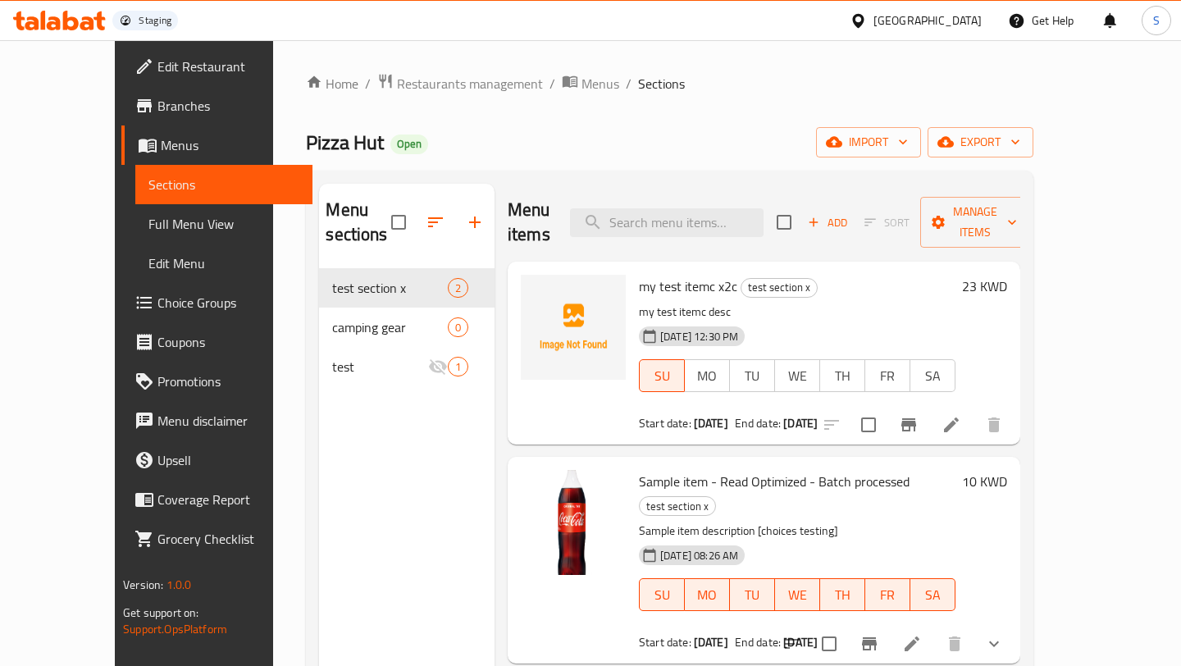 The width and height of the screenshot is (1181, 666). What do you see at coordinates (407, 327) in the screenshot?
I see `div: camping gear0` at bounding box center [407, 327].